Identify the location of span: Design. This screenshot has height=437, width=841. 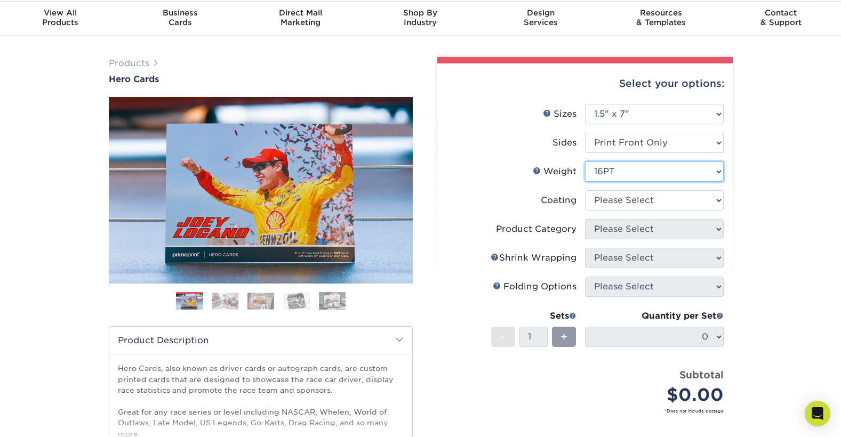
(540, 13).